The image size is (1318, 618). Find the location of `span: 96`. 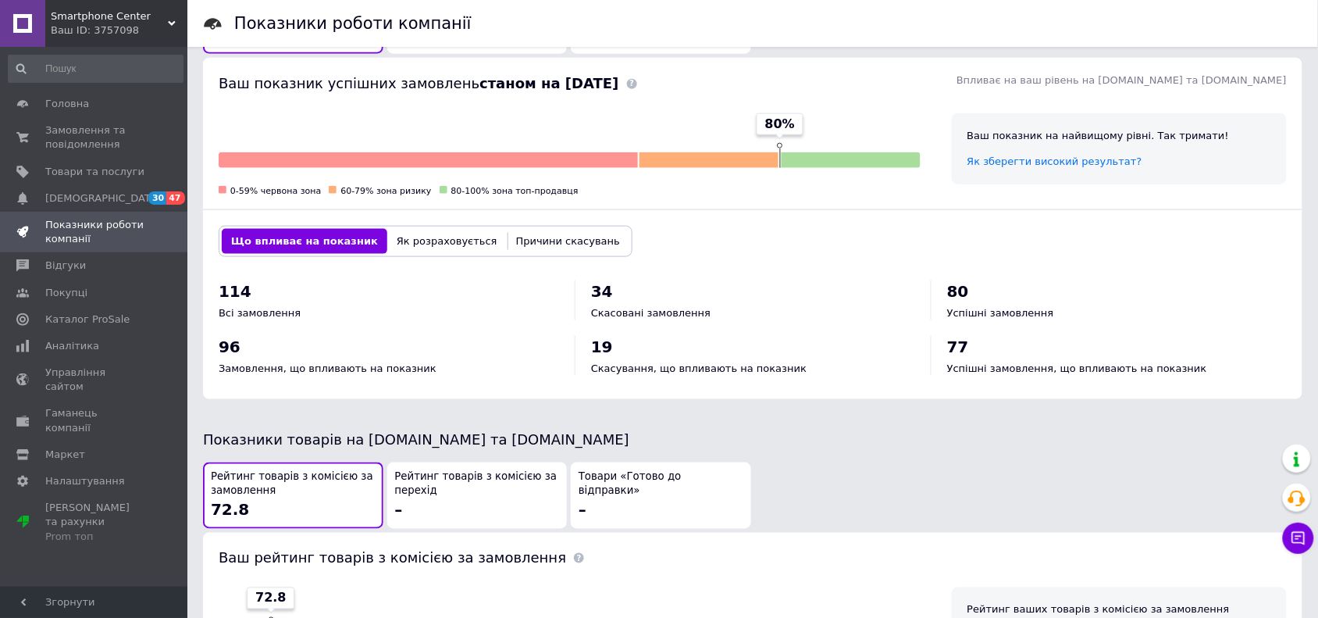

span: 96 is located at coordinates (230, 347).